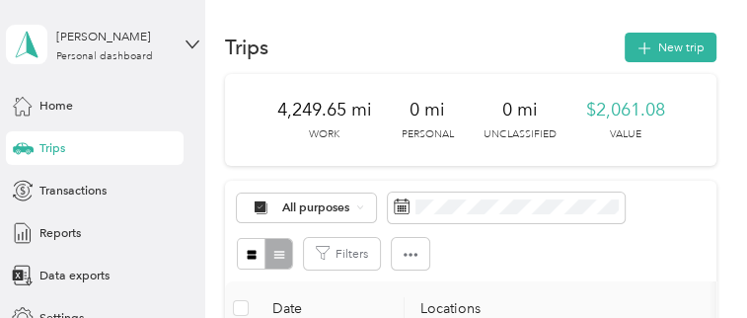 This screenshot has height=318, width=747. What do you see at coordinates (56, 106) in the screenshot?
I see `span: Home` at bounding box center [56, 106].